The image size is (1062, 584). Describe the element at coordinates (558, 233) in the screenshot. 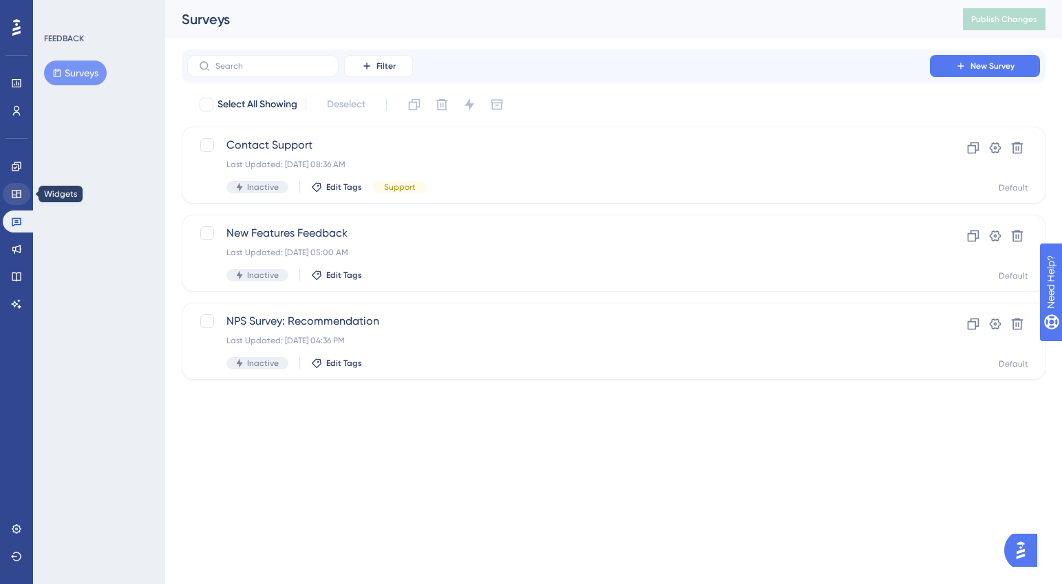

I see `span: New Features Feedback` at that location.